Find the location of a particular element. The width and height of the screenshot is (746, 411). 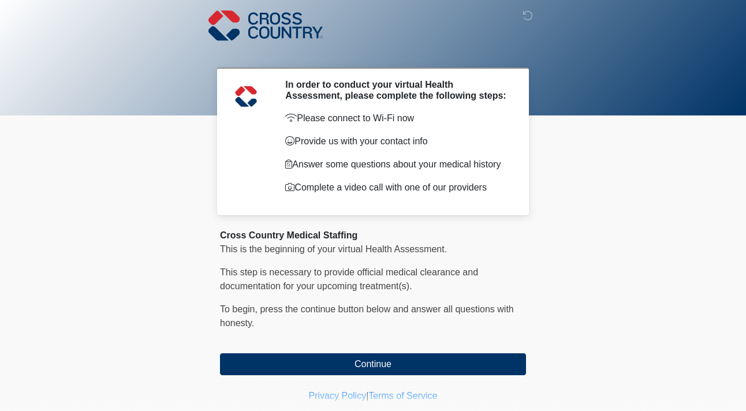

p: Please connect to Wi-Fi now is located at coordinates (396, 118).